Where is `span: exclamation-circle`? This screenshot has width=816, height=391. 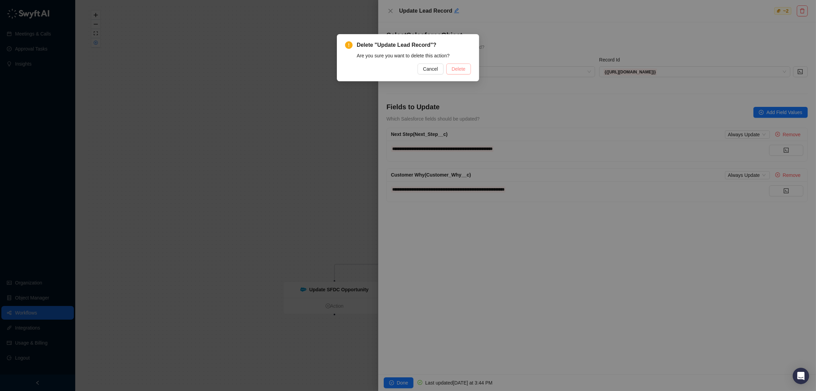
span: exclamation-circle is located at coordinates (349, 45).